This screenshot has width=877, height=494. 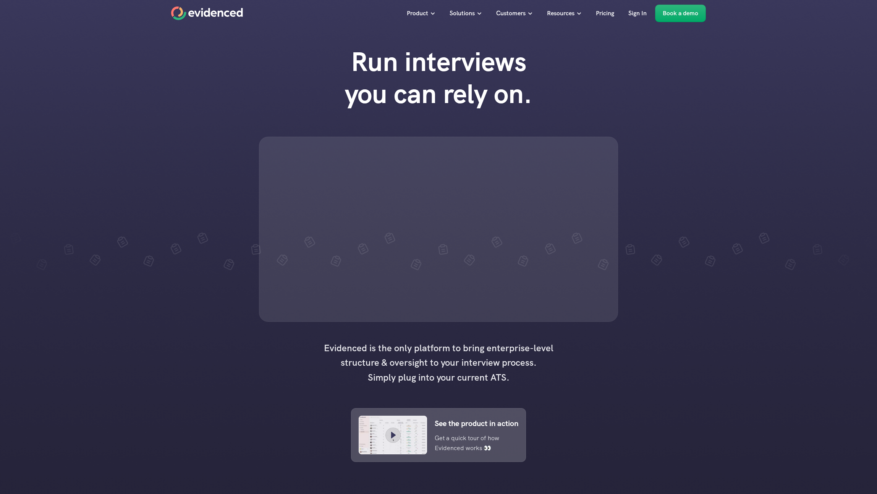 I want to click on p: Solutions, so click(x=462, y=13).